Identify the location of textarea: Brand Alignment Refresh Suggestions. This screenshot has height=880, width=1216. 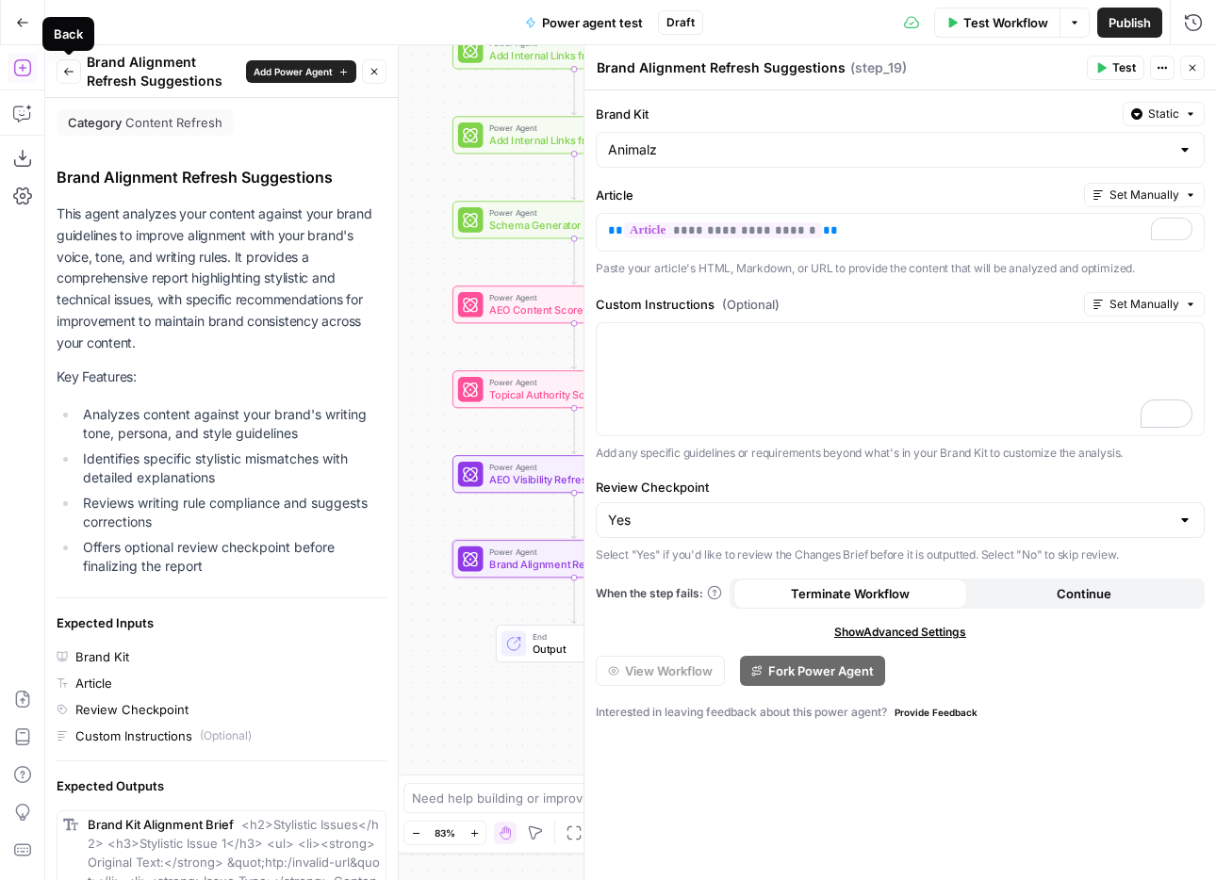
(721, 68).